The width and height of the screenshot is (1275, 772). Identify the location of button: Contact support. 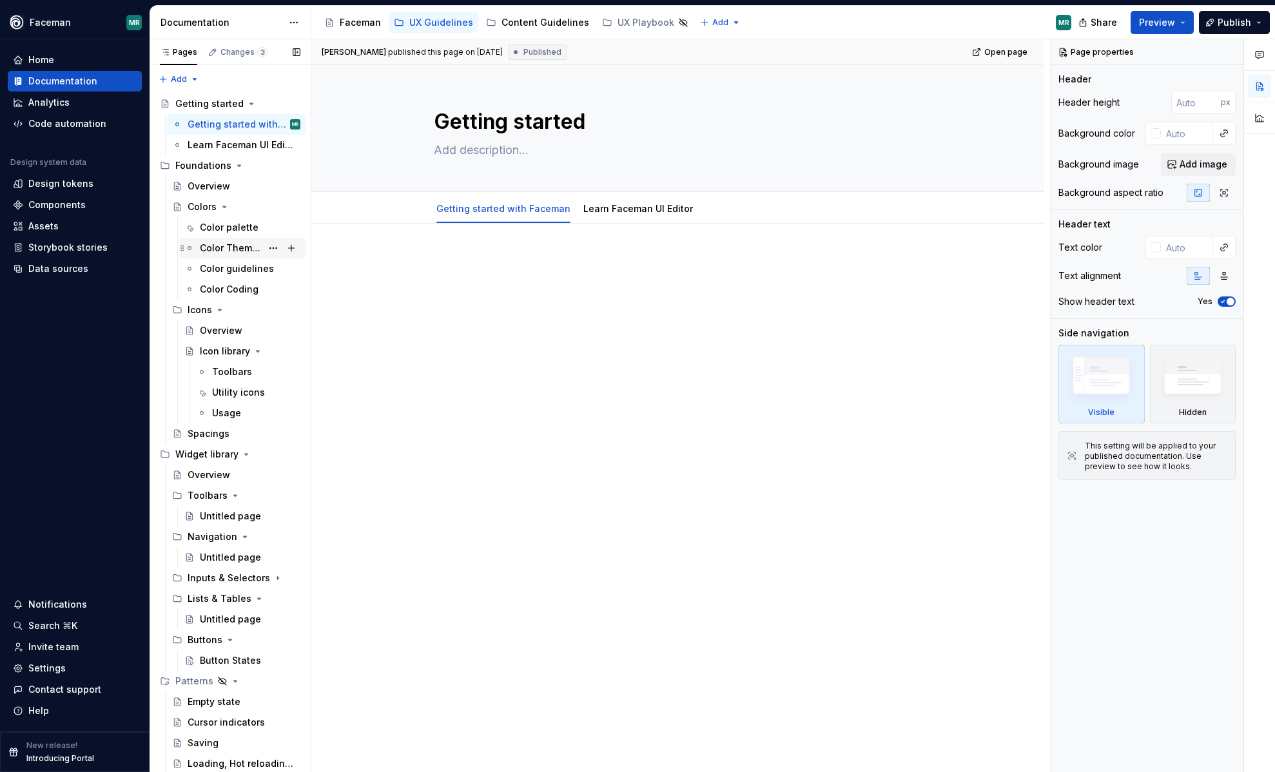
(75, 690).